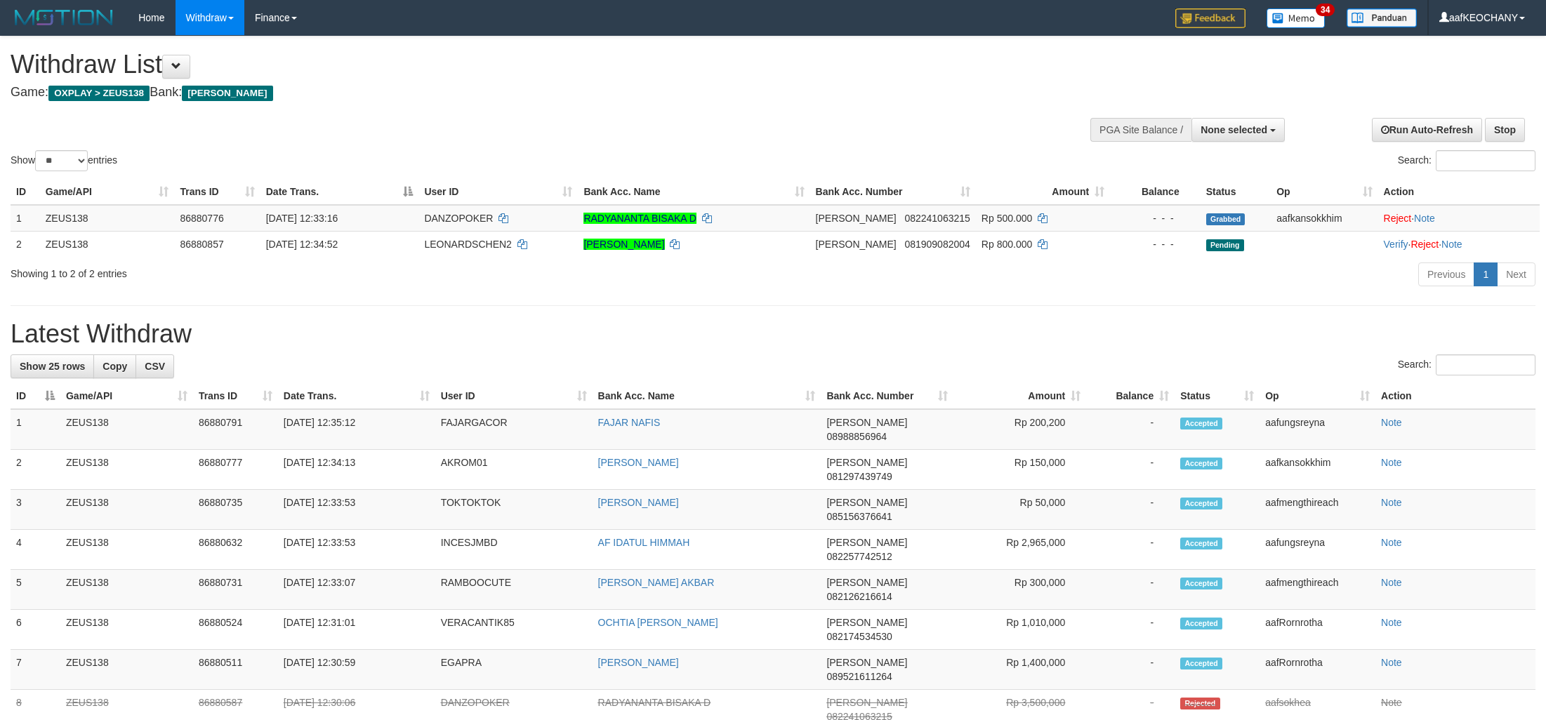  What do you see at coordinates (1455, 396) in the screenshot?
I see `th: Action` at bounding box center [1455, 396].